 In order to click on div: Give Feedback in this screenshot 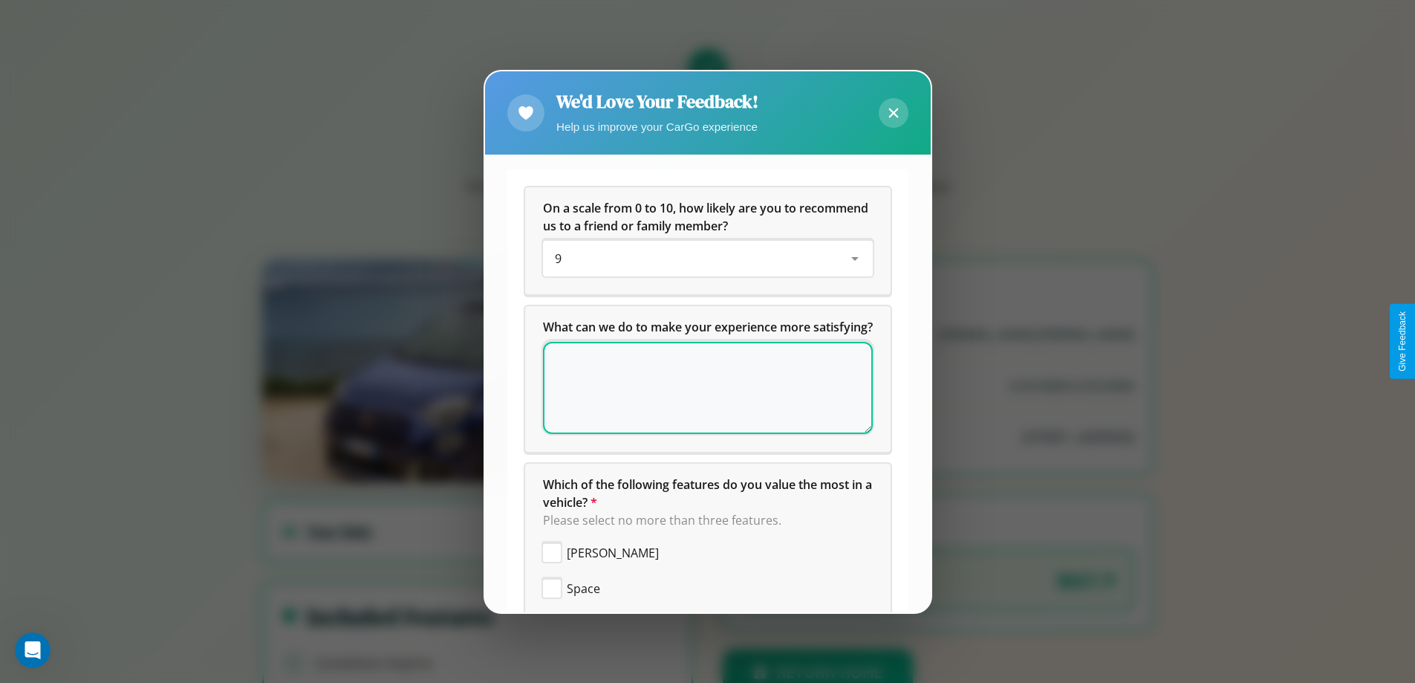, I will do `click(1402, 341)`.